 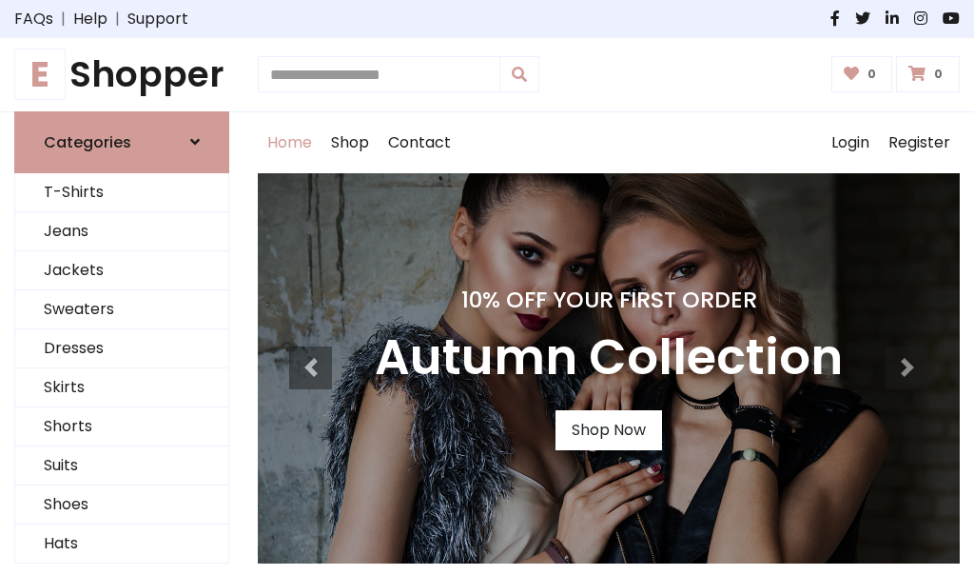 What do you see at coordinates (122, 387) in the screenshot?
I see `a: Skirts` at bounding box center [122, 387].